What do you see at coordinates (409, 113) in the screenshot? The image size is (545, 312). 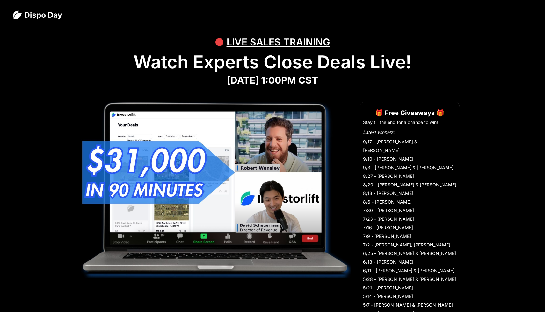 I see `strong: 🎁 Free Giveaways 🎁` at bounding box center [409, 113].